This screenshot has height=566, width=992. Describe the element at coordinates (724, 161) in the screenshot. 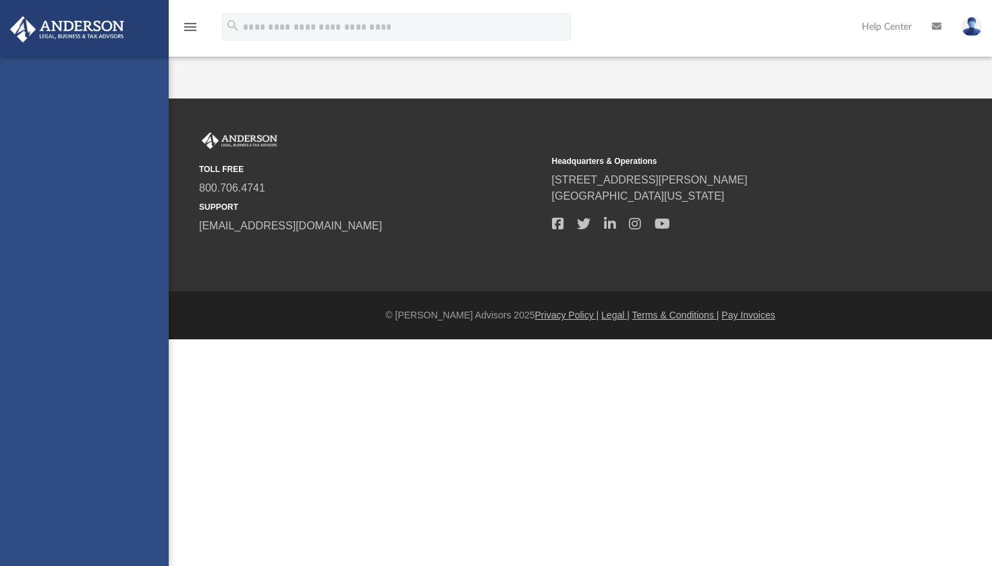

I see `small: Headquarters & Operations` at that location.